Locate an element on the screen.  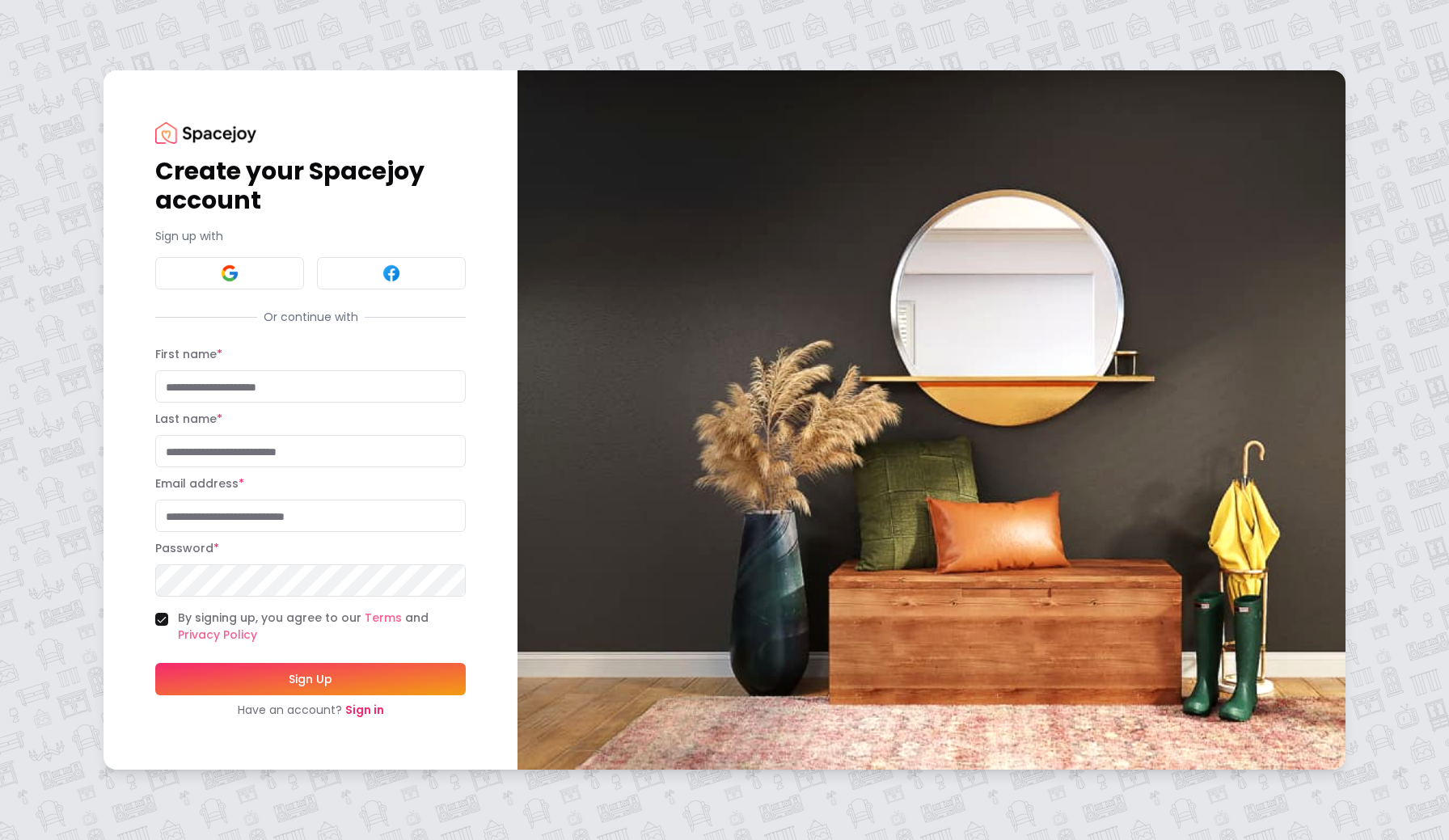
img: banner is located at coordinates (932, 419).